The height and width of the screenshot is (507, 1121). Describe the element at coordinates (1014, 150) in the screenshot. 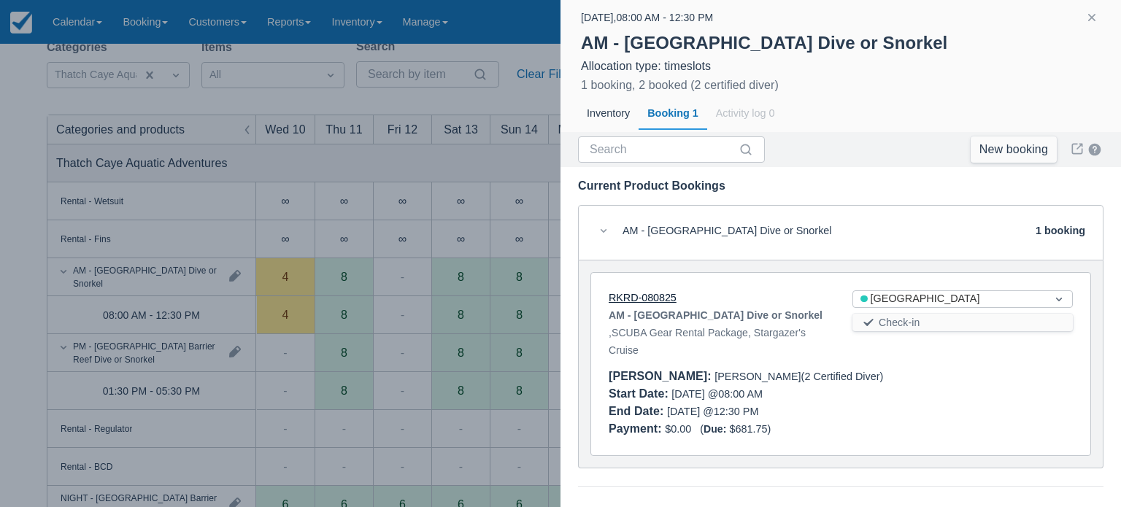

I see `a: New booking` at that location.